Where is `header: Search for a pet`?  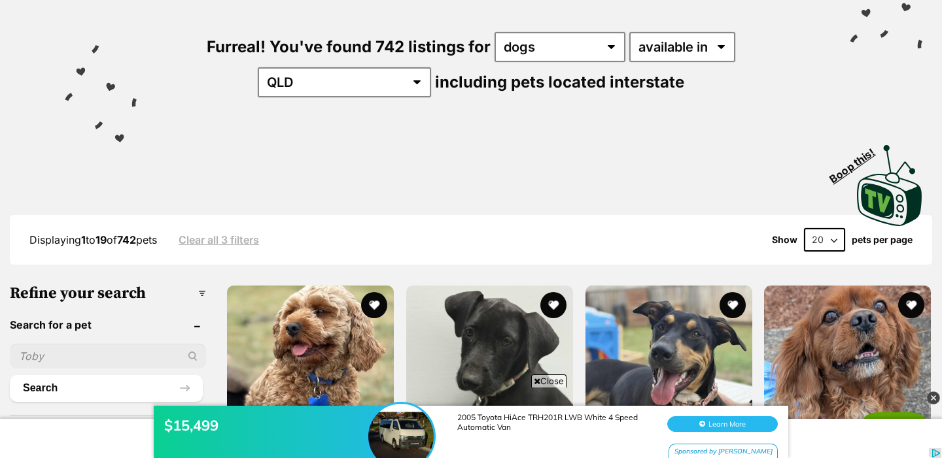 header: Search for a pet is located at coordinates (108, 325).